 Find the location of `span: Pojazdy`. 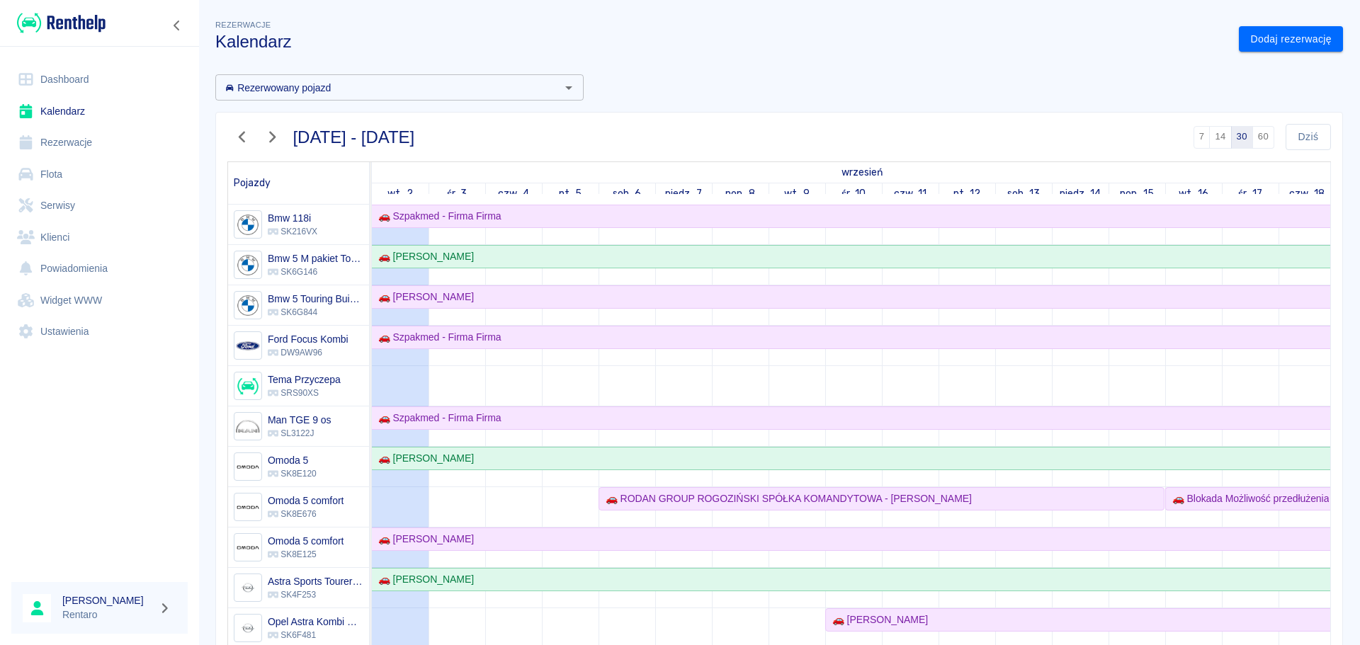

span: Pojazdy is located at coordinates (252, 183).